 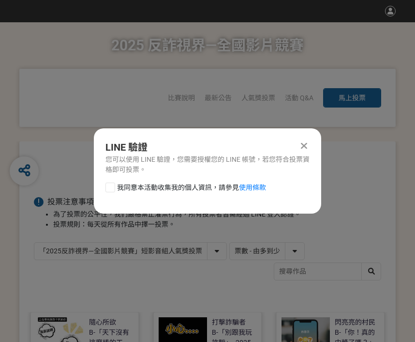 I want to click on span: 活動 Q&A, so click(x=299, y=98).